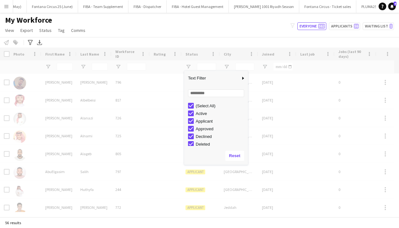 This screenshot has width=399, height=228. I want to click on div: Applicant, so click(221, 121).